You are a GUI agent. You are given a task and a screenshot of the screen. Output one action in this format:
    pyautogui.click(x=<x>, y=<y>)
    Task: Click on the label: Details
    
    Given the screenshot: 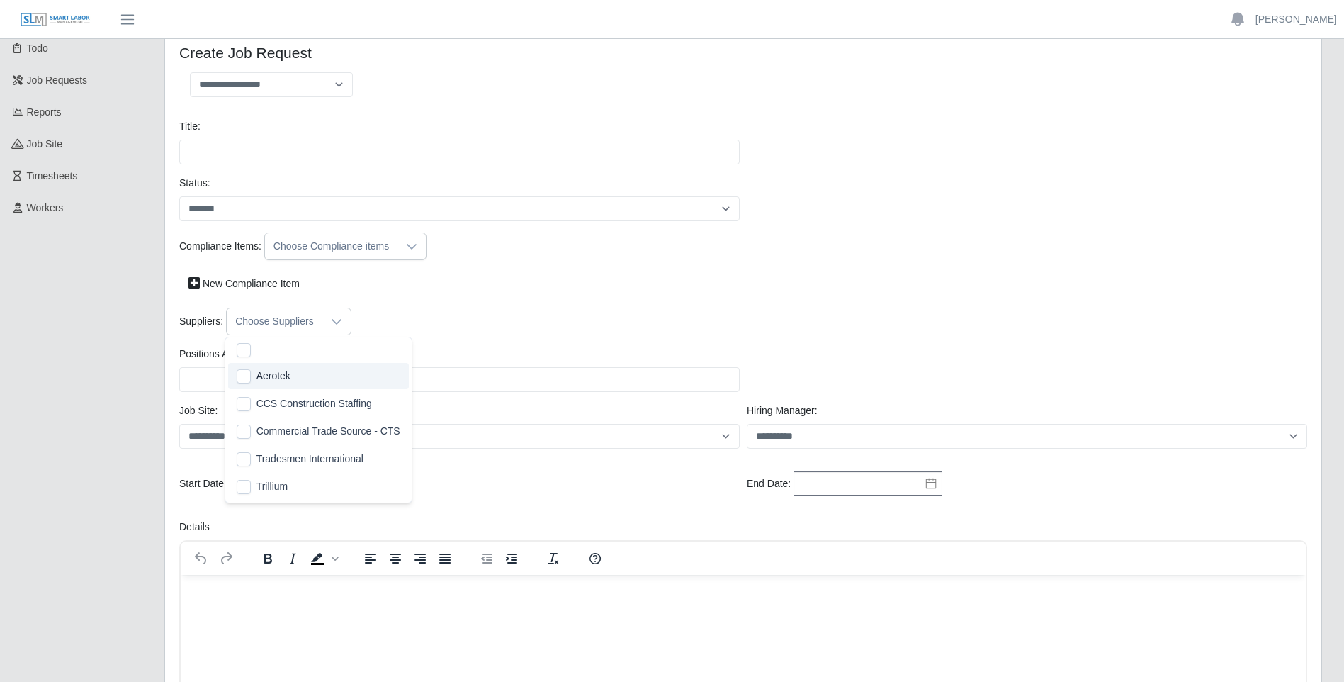 What is the action you would take?
    pyautogui.click(x=194, y=526)
    